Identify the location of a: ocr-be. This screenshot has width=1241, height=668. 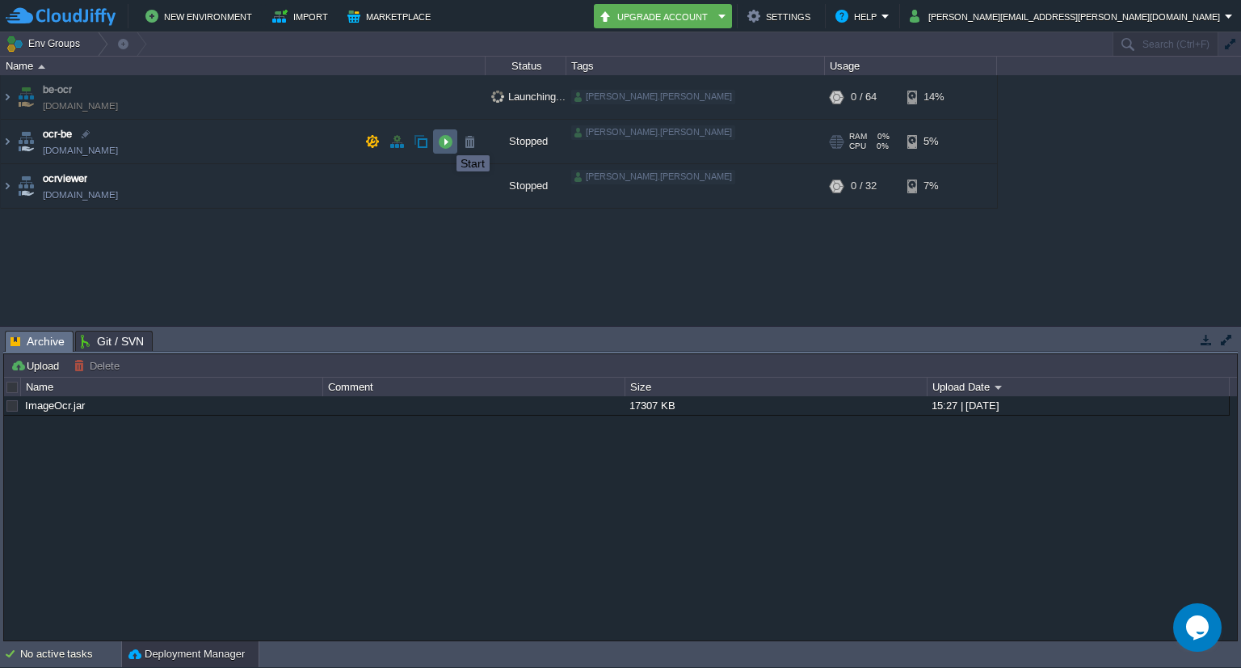
(57, 134).